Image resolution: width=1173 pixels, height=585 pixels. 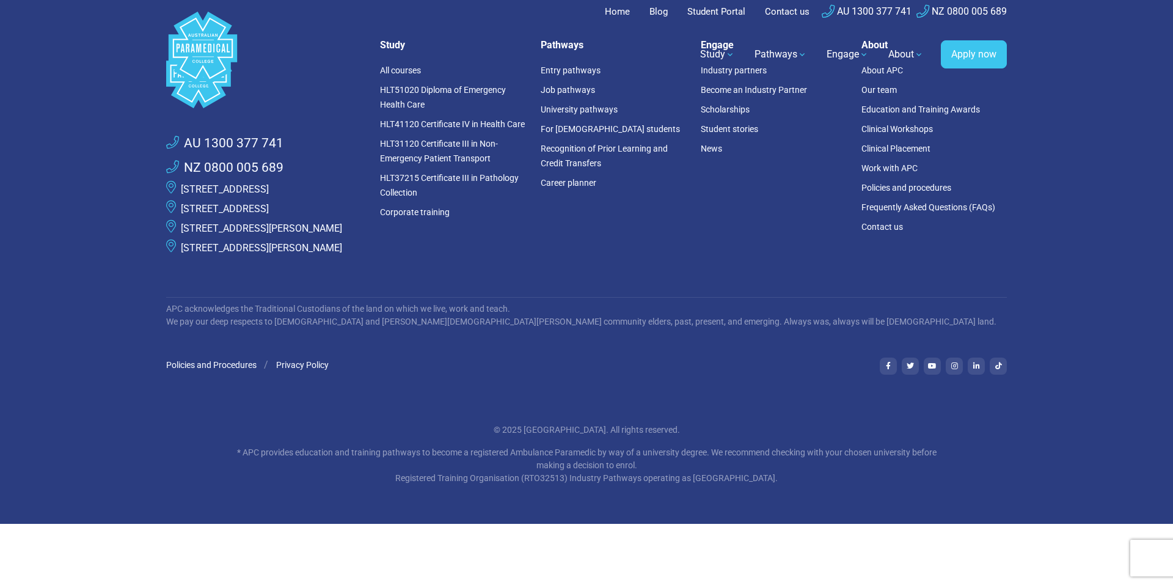 What do you see at coordinates (568, 183) in the screenshot?
I see `a: Career planner` at bounding box center [568, 183].